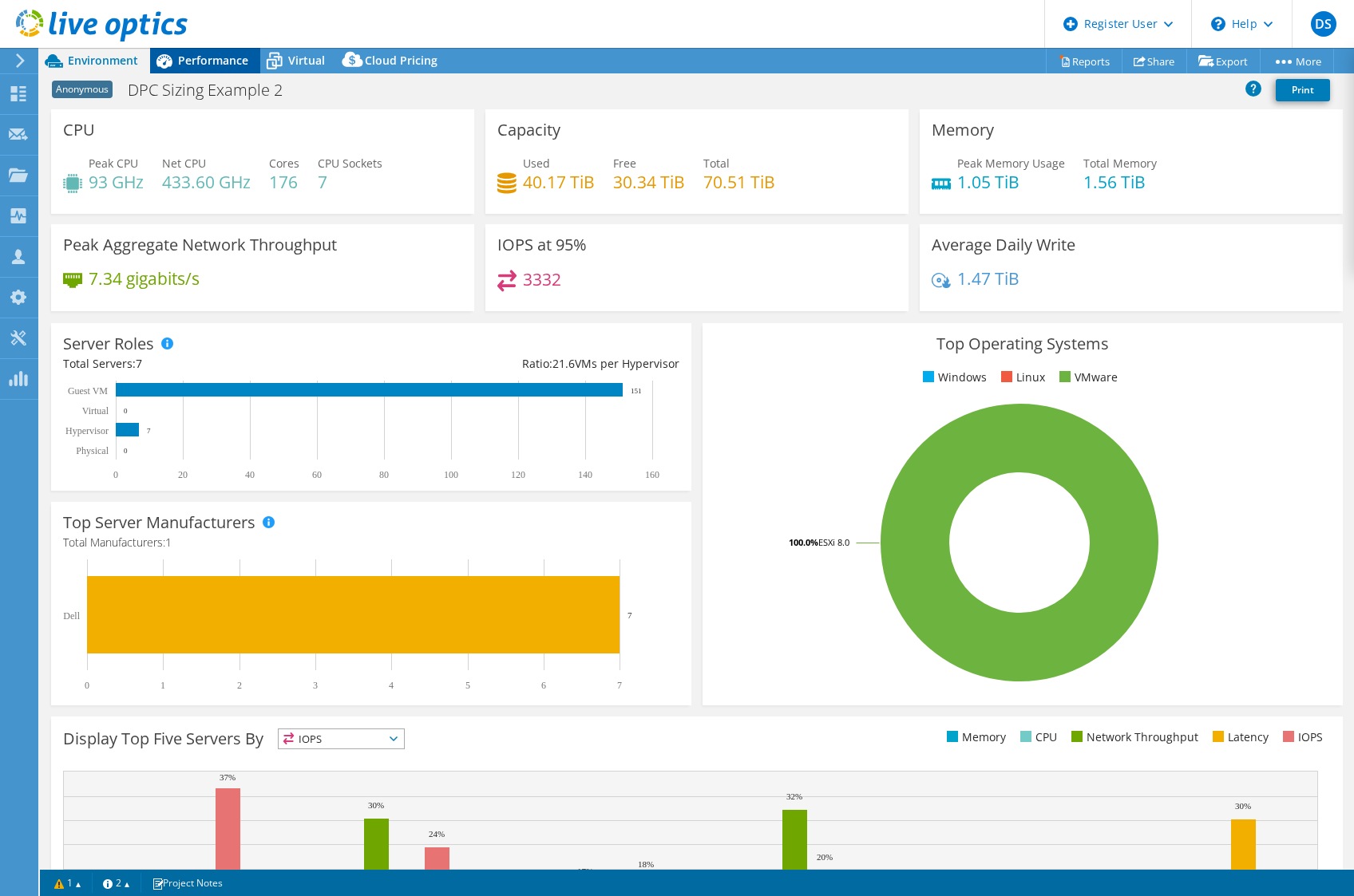  I want to click on text: 40, so click(249, 475).